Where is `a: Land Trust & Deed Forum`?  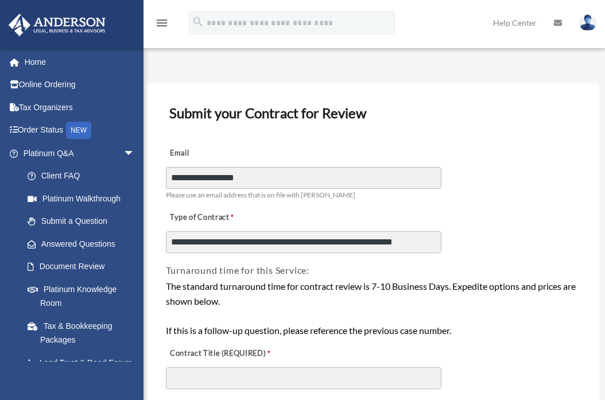
a: Land Trust & Deed Forum is located at coordinates (84, 363).